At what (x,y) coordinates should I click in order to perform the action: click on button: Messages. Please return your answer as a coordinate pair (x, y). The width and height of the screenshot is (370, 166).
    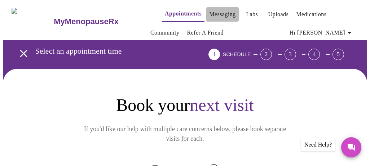
    Looking at the image, I should click on (351, 147).